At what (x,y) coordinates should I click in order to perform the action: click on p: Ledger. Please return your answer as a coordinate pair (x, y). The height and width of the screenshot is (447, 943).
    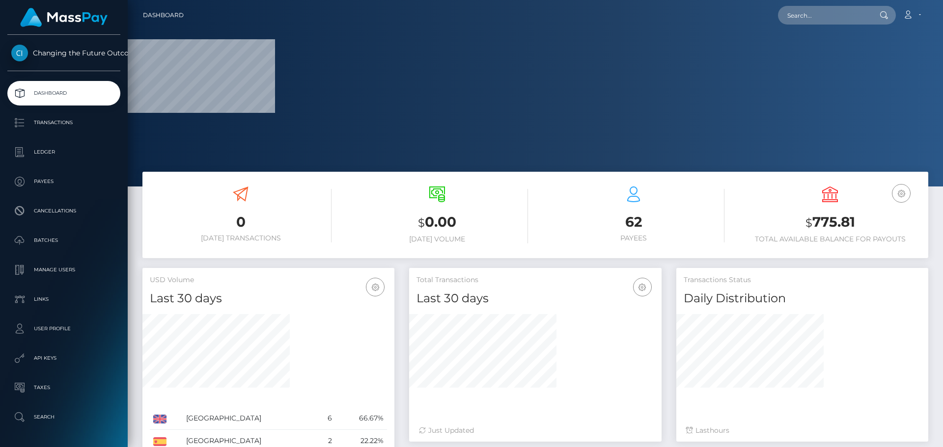
    Looking at the image, I should click on (64, 152).